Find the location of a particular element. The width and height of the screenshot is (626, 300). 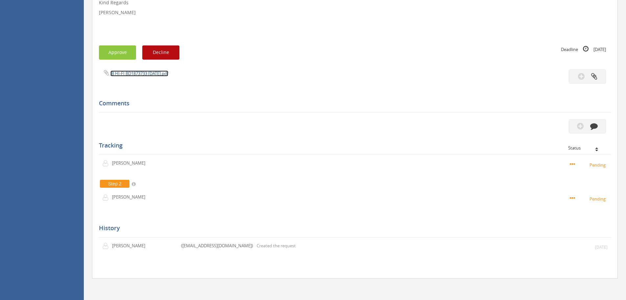

span: Step 2 is located at coordinates (115, 183).